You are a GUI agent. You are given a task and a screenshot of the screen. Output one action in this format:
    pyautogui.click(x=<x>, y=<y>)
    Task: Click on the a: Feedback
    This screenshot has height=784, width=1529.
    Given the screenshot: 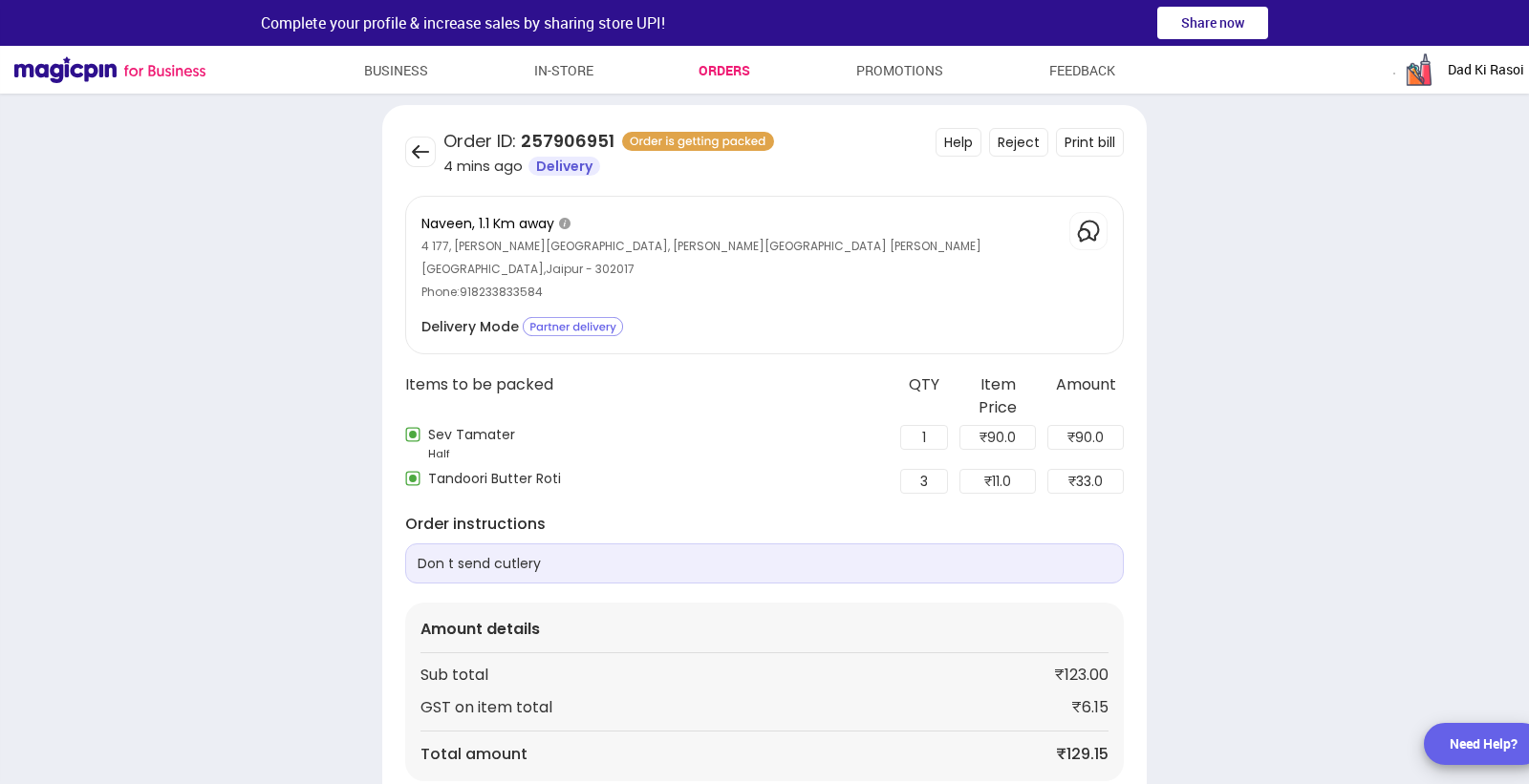 What is the action you would take?
    pyautogui.click(x=1081, y=71)
    